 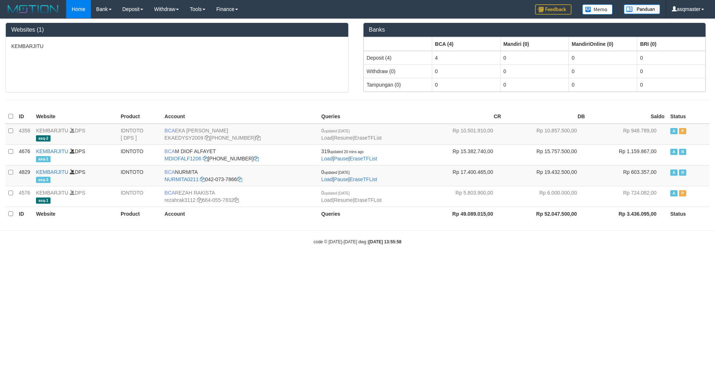 I want to click on th: Rp 3.436.095,00, so click(x=627, y=213).